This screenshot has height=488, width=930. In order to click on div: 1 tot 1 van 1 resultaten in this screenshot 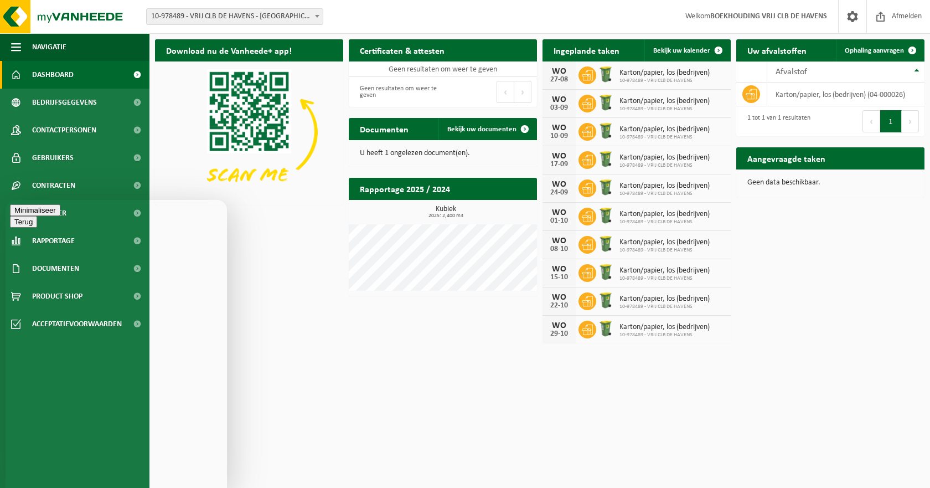, I will do `click(776, 121)`.